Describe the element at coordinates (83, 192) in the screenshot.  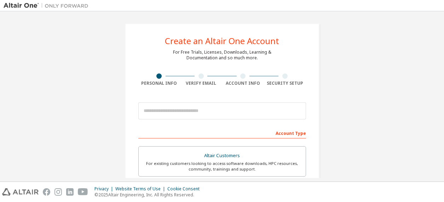
I see `img: youtube.svg` at that location.